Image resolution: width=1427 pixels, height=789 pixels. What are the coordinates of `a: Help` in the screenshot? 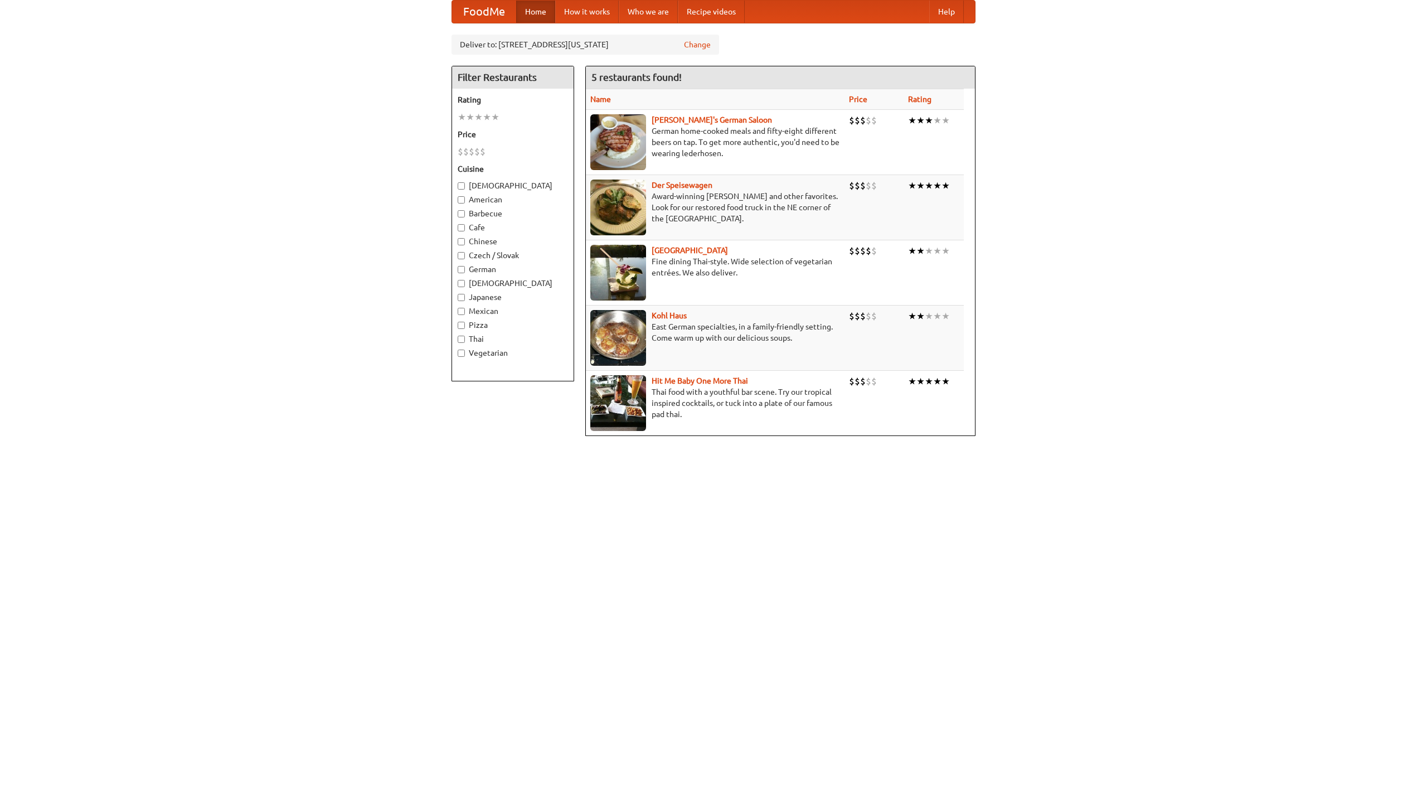 It's located at (946, 12).